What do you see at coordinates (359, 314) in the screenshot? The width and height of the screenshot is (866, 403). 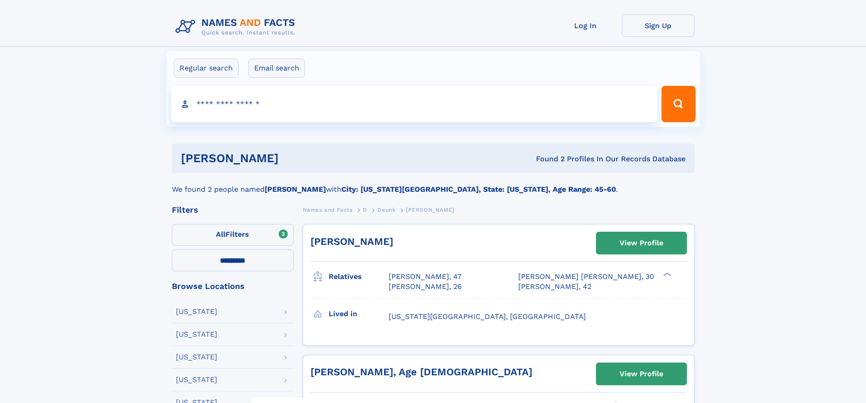 I see `h3: Lived in` at bounding box center [359, 314].